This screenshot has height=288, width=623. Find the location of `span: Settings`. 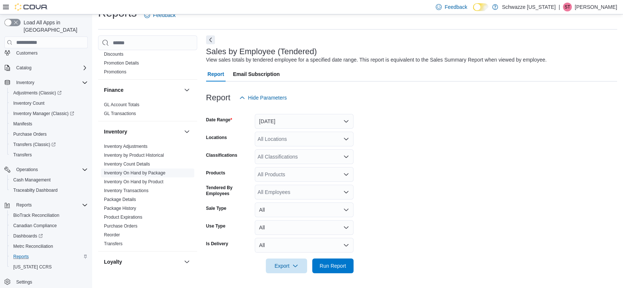

span: Settings is located at coordinates (24, 282).